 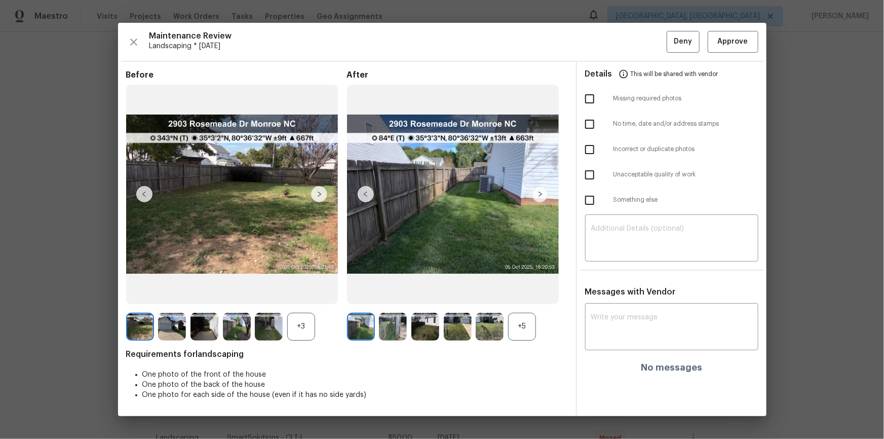 I want to click on div: Unacceptable quality of work, so click(x=672, y=175).